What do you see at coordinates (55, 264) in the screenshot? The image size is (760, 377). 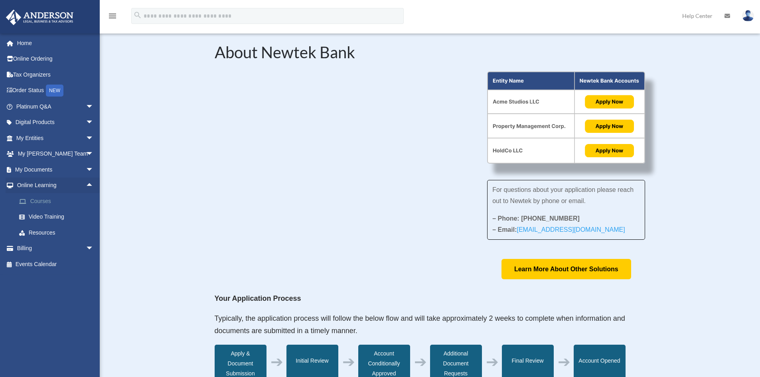 I see `a: Events Calendar` at bounding box center [55, 264].